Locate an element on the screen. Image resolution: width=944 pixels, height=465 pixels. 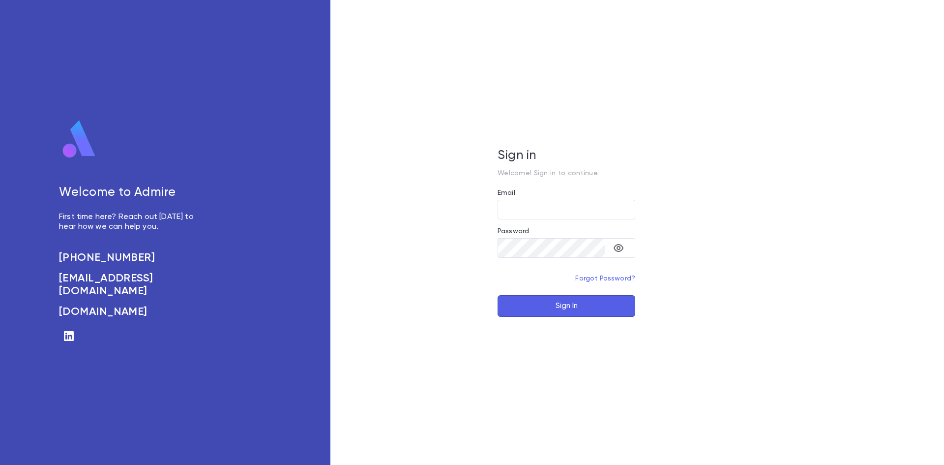
h5: Welcome to Admire is located at coordinates (132, 193).